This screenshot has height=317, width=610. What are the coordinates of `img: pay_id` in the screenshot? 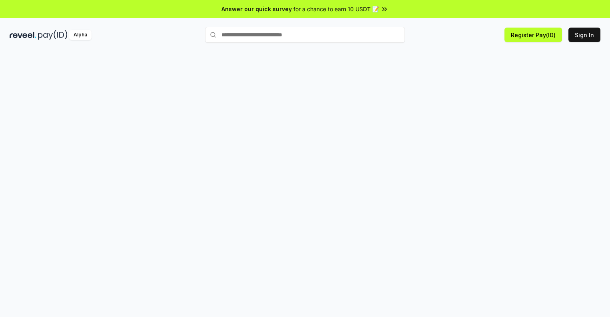 It's located at (53, 35).